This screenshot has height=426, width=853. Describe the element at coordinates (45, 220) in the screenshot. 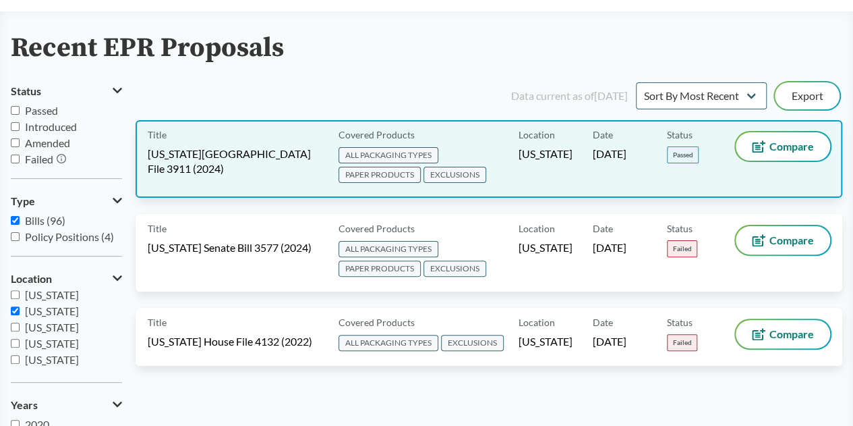

I see `span: Bills (96)` at that location.